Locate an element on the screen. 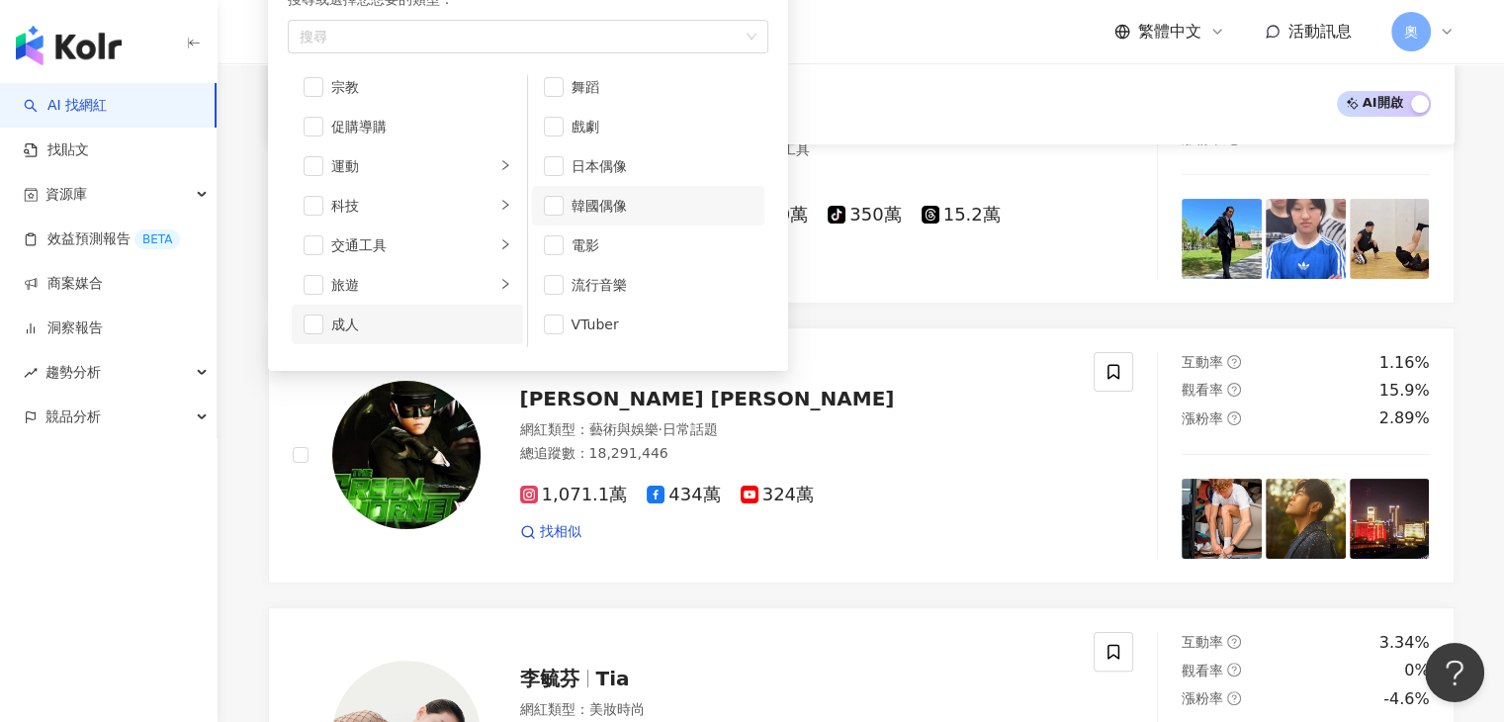  span: 350萬 is located at coordinates (864, 215).